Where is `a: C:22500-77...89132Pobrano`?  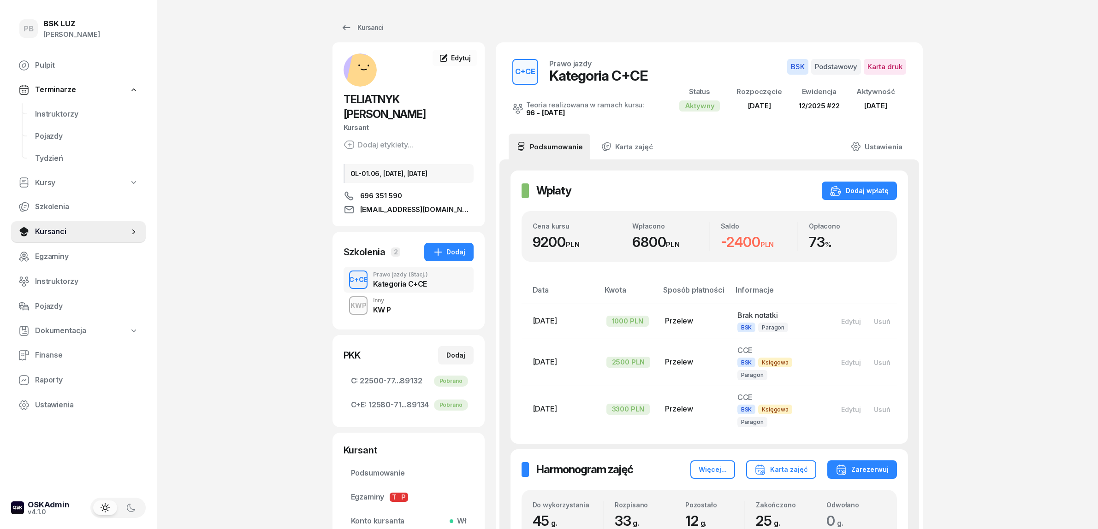 a: C:22500-77...89132Pobrano is located at coordinates (409, 381).